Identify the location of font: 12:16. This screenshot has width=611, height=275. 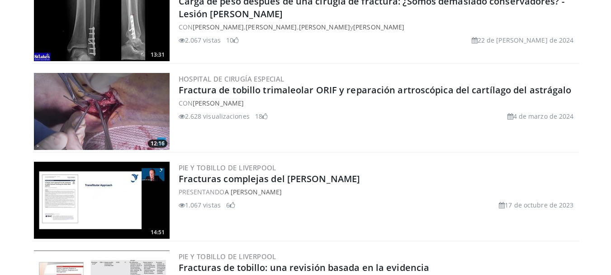
(157, 143).